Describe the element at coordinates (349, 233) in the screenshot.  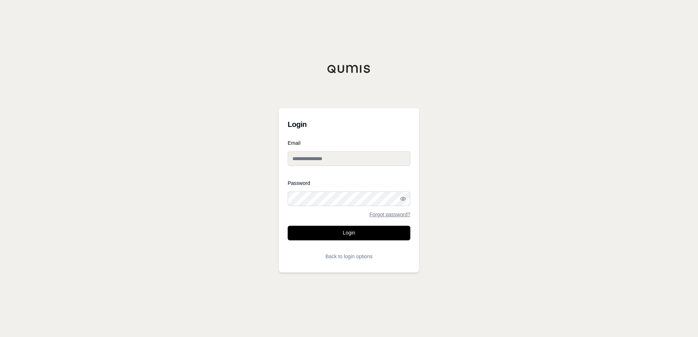
I see `button: Login` at that location.